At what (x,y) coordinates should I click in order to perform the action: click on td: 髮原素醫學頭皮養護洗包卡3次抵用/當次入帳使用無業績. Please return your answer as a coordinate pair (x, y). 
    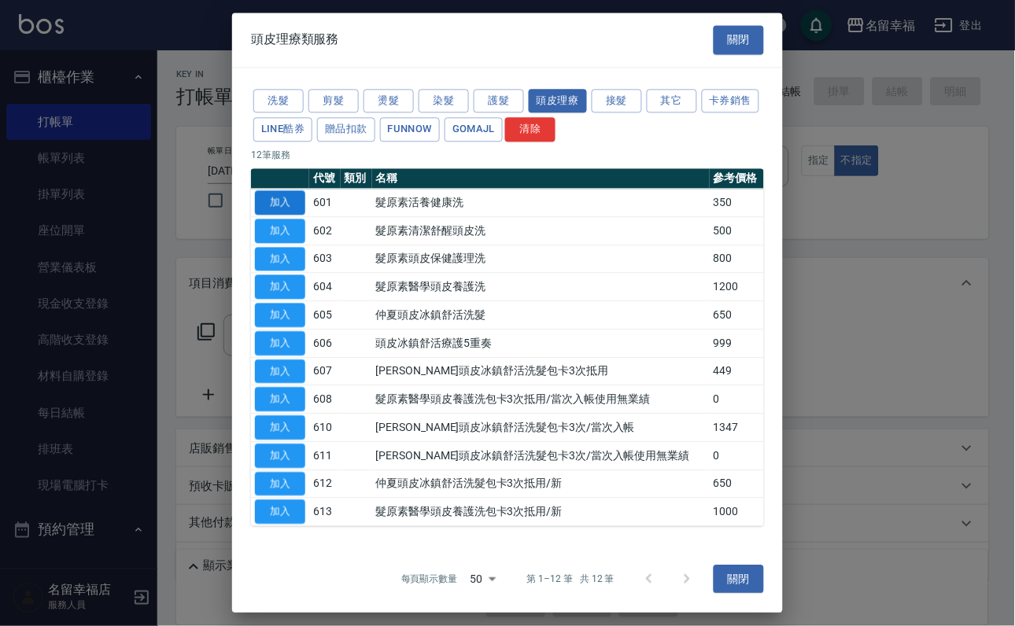
    Looking at the image, I should click on (540, 400).